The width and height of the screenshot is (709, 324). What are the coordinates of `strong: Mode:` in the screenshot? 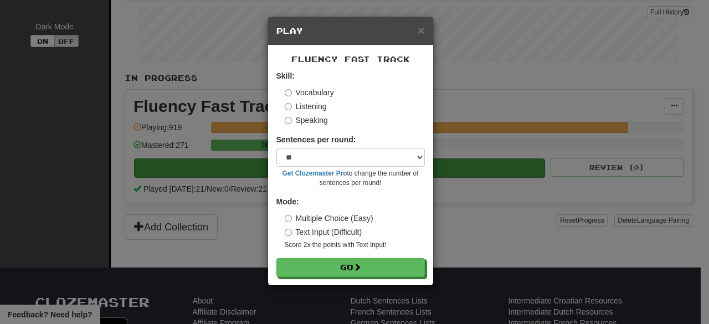 It's located at (287, 202).